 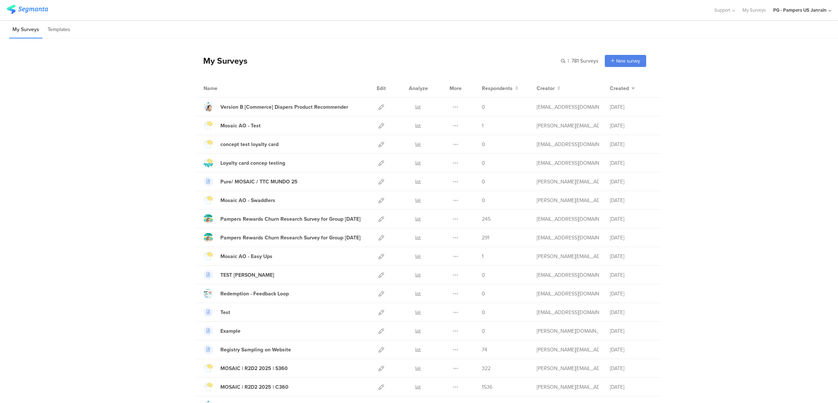 I want to click on div: PG - Pampers US Janrain, so click(x=800, y=10).